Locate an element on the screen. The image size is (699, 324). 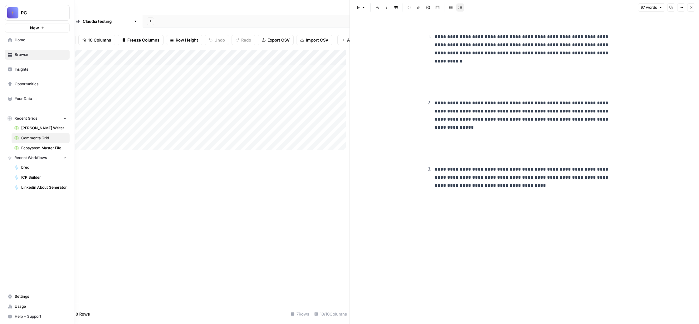
button: Row Height is located at coordinates (184, 40).